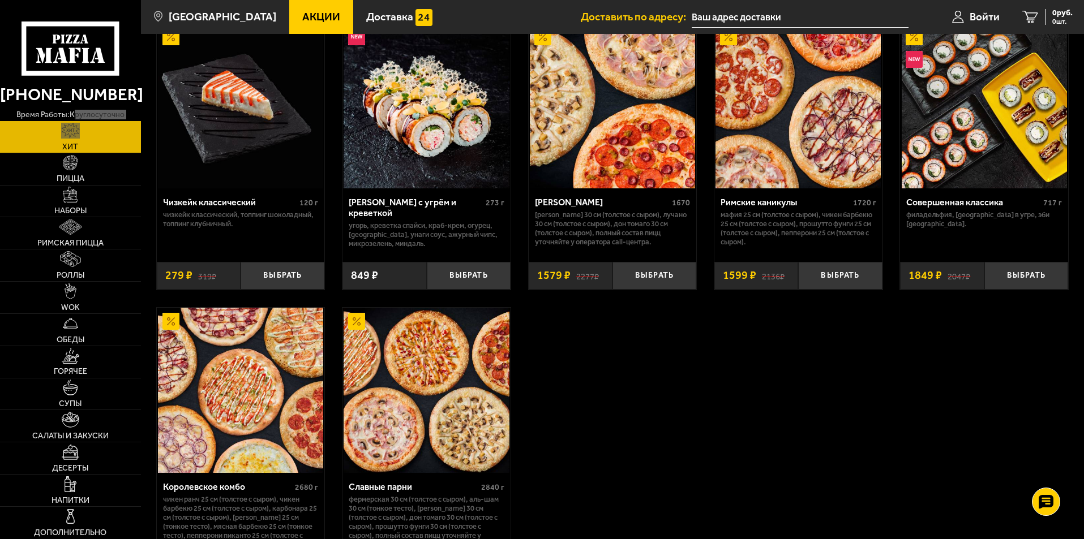  I want to click on p: Мафия 25 см (толстое с сыром), Чикен Барбекю 25 см (толстое с сыром), Прошутто Фунги 25 см (толст..., so click(798, 229).